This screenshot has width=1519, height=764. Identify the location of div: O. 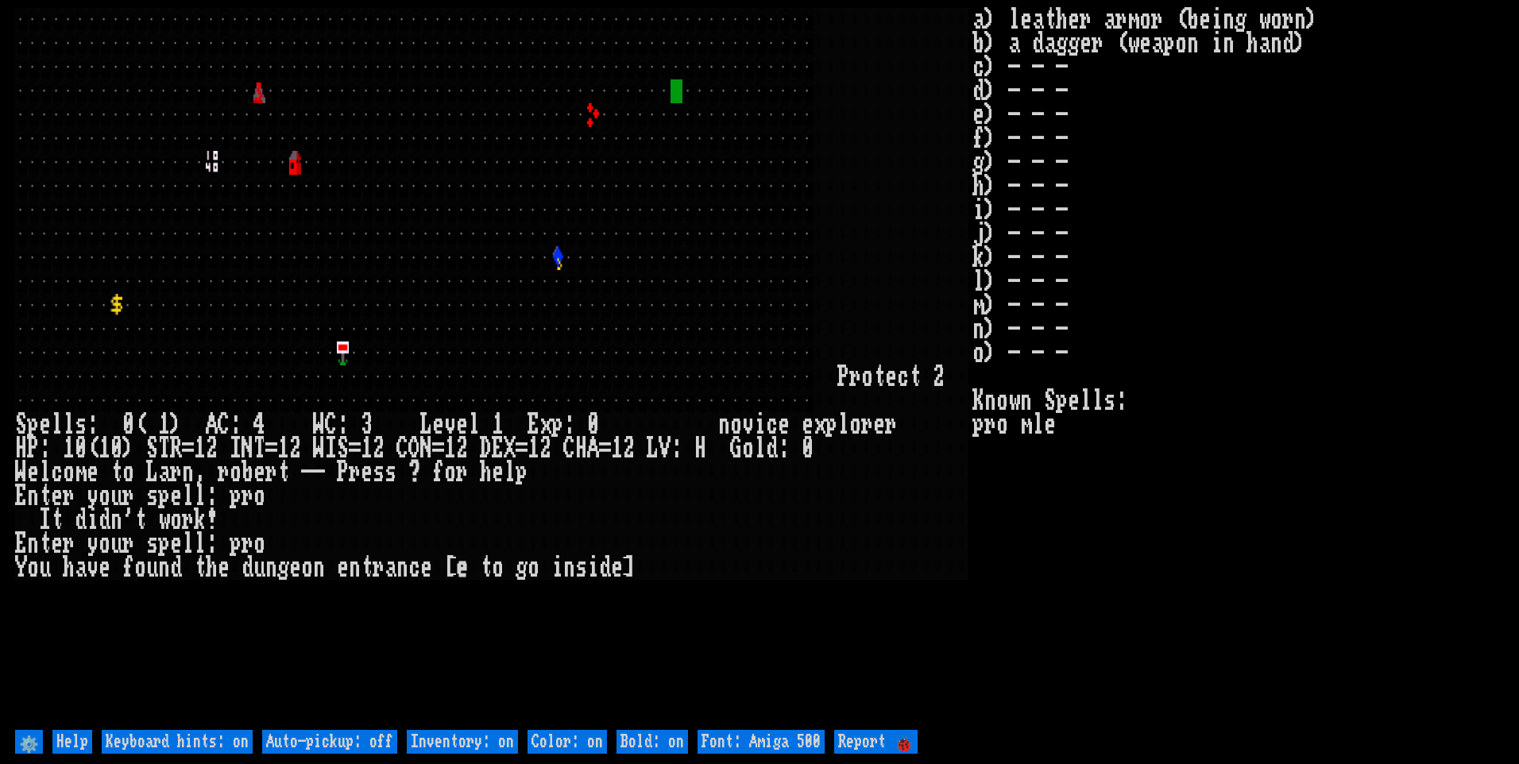
(414, 449).